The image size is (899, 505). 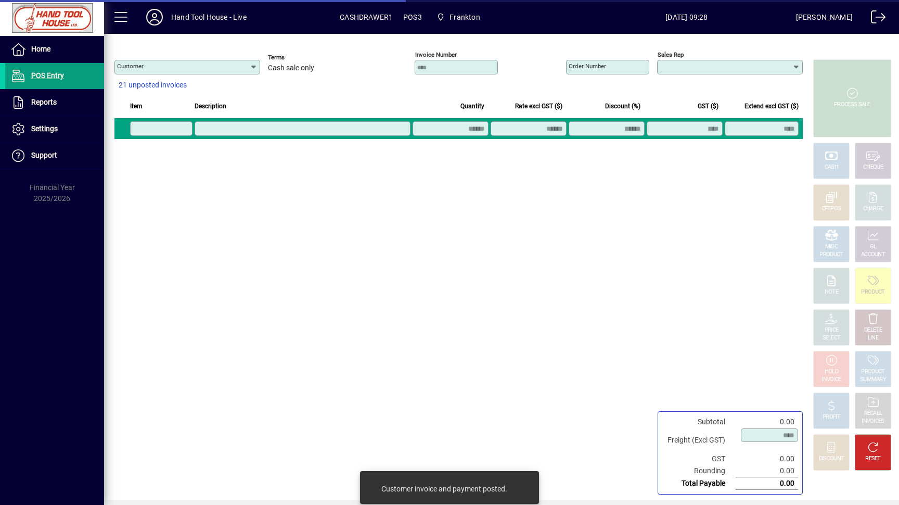 What do you see at coordinates (873, 413) in the screenshot?
I see `div: RECALL` at bounding box center [873, 413].